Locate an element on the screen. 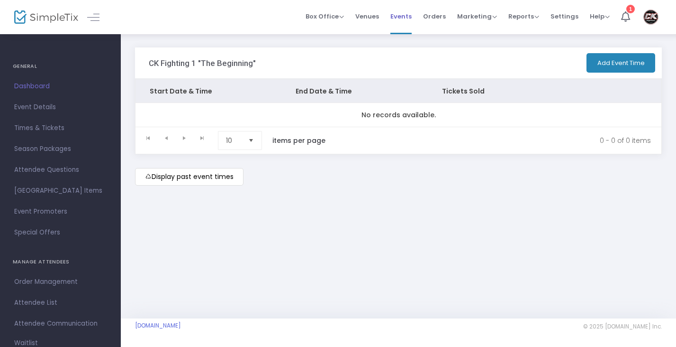  td: No records available. is located at coordinates (399, 115).